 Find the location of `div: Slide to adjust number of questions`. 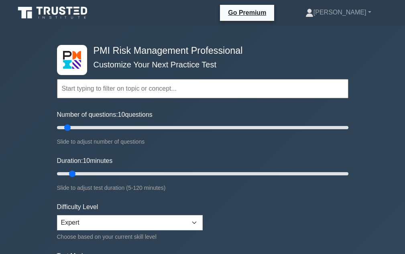

div: Slide to adjust number of questions is located at coordinates (203, 142).